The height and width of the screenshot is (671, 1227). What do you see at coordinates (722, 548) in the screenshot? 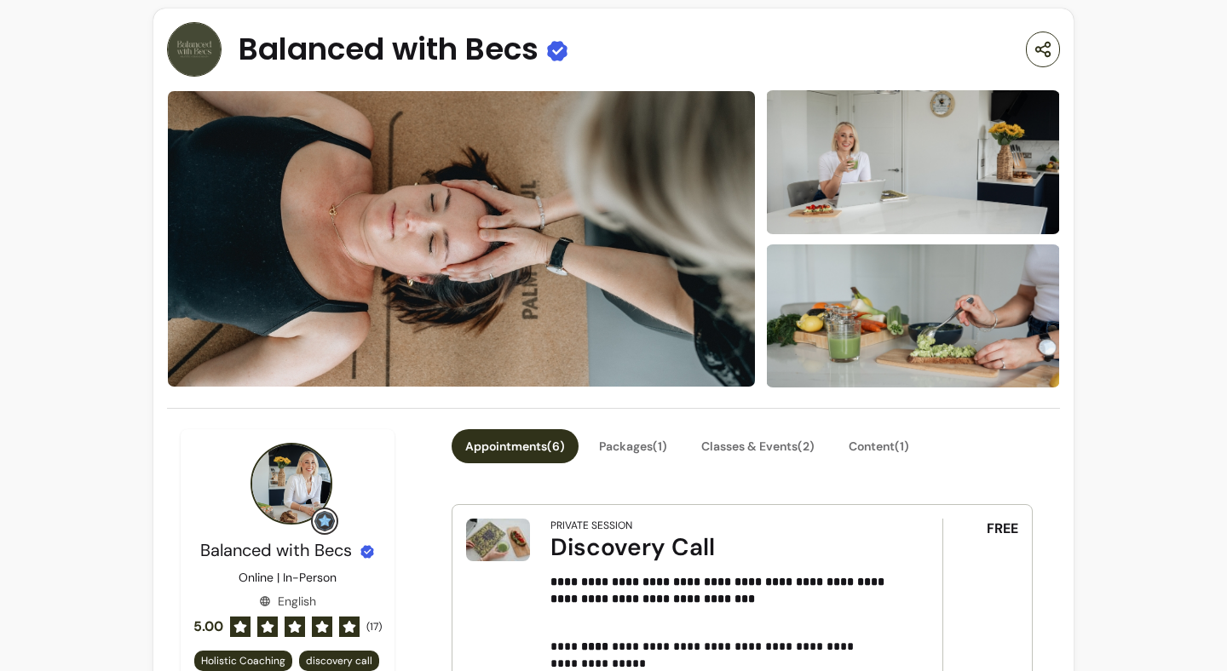
I see `div: Discovery Call` at bounding box center [722, 548].